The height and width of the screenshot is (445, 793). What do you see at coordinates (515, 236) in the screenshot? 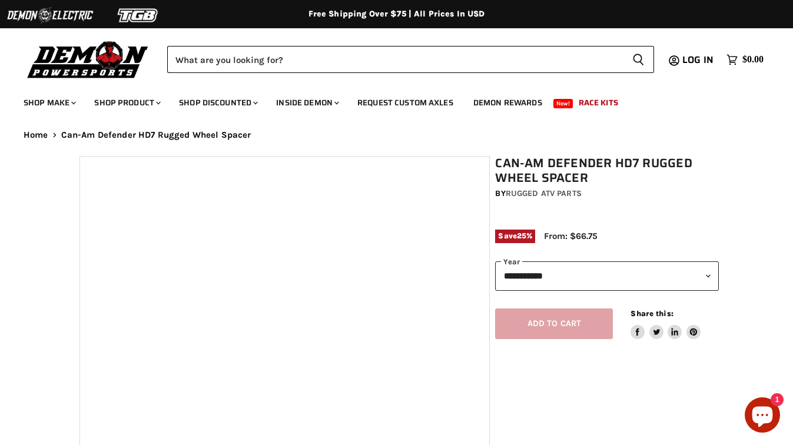
I see `span: Save %` at bounding box center [515, 236].